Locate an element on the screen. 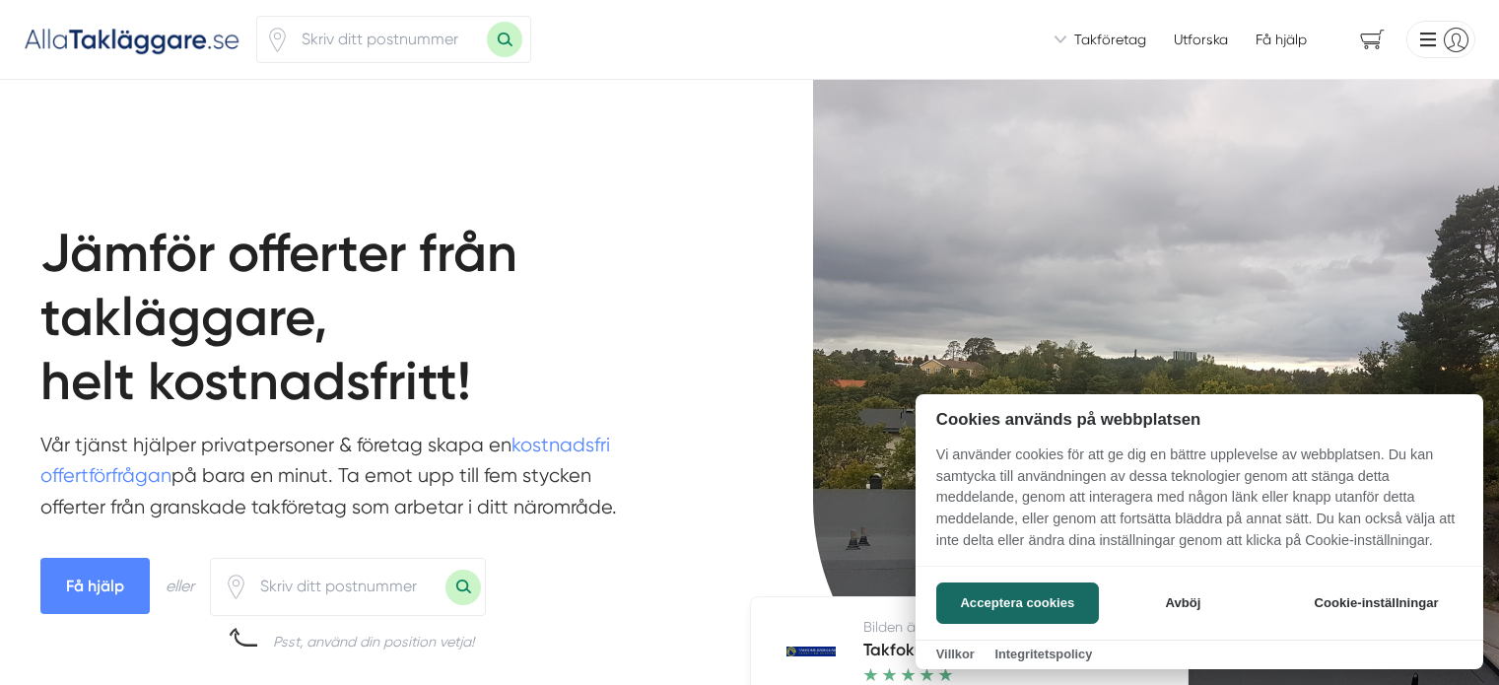 Image resolution: width=1499 pixels, height=685 pixels. a: Integritetspolicy is located at coordinates (1042, 653).